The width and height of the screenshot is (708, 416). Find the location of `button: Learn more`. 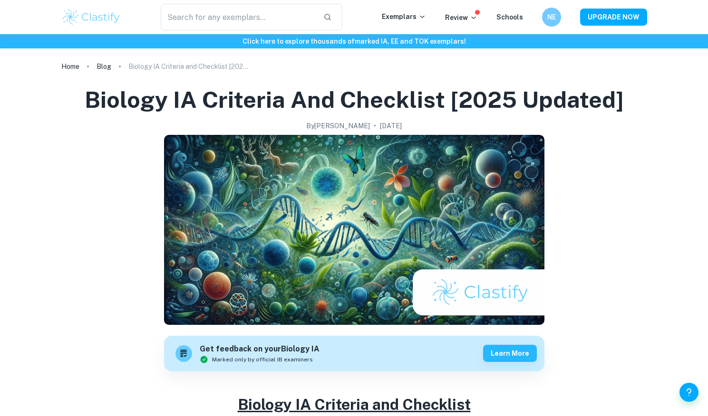

button: Learn more is located at coordinates (509, 354).